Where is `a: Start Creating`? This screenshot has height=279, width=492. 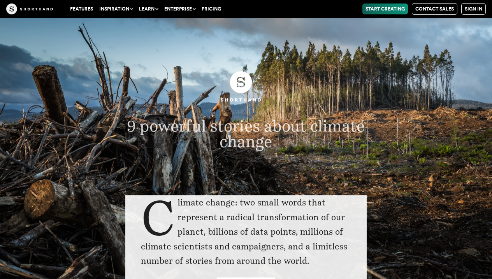
a: Start Creating is located at coordinates (385, 9).